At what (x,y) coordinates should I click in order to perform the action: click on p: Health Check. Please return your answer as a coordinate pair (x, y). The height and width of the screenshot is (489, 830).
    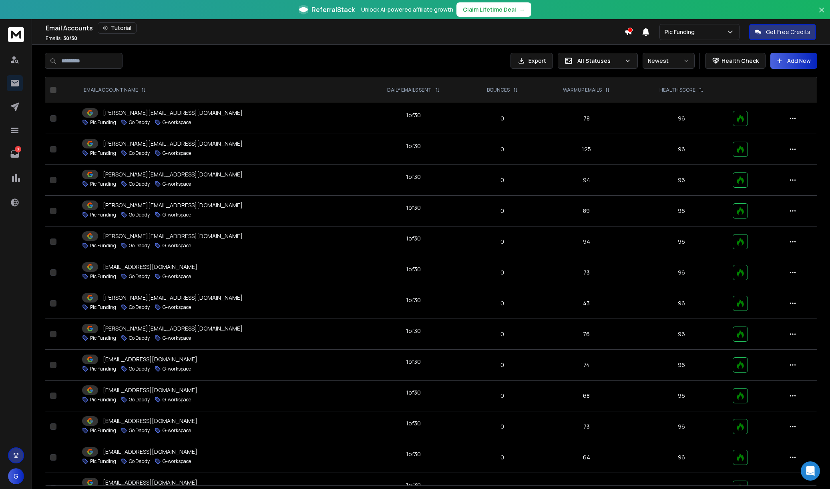
    Looking at the image, I should click on (740, 61).